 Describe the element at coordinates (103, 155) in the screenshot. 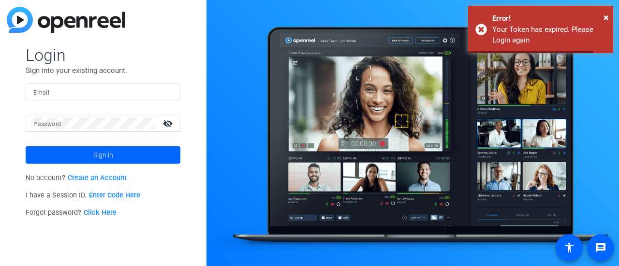

I see `span: Sign in` at that location.